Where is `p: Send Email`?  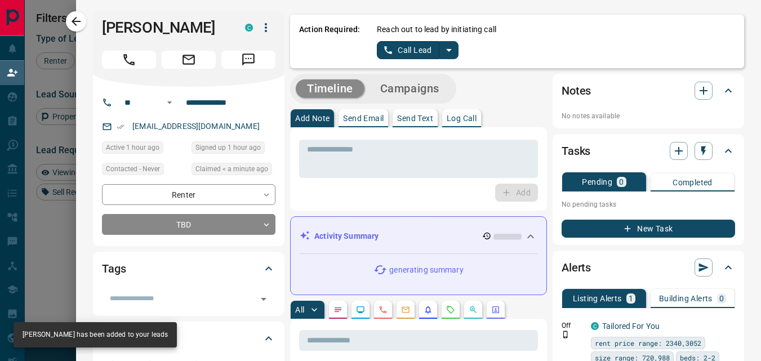 p: Send Email is located at coordinates (363, 118).